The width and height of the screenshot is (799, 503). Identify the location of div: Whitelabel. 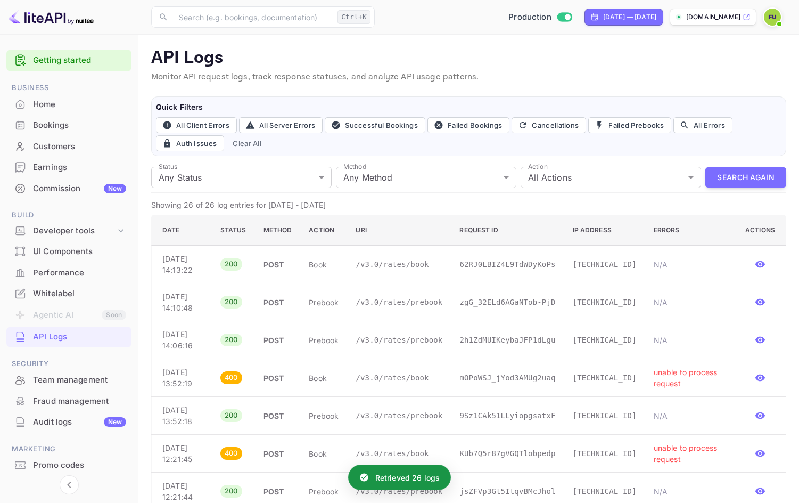
(79, 293).